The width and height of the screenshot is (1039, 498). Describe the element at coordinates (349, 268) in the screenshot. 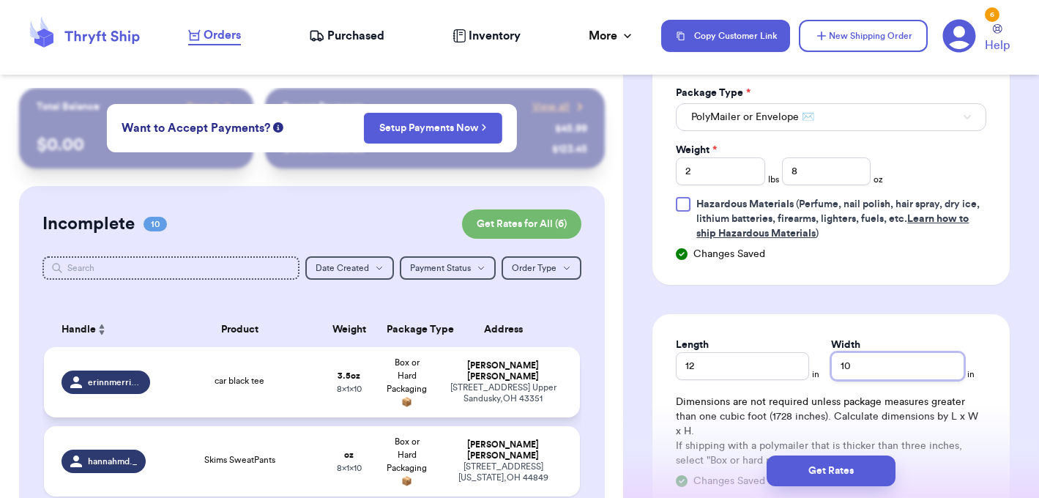

I see `button: Date Created` at that location.